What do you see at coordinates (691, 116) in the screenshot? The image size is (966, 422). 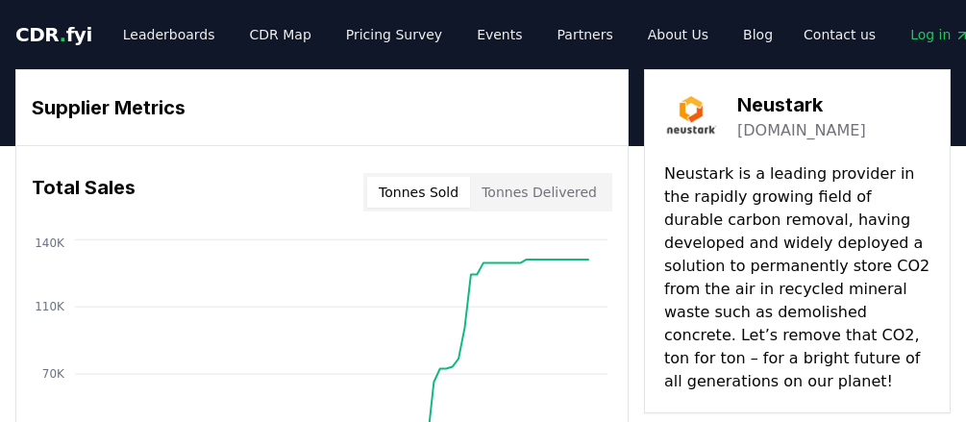 I see `img: Neustark-logo` at bounding box center [691, 116].